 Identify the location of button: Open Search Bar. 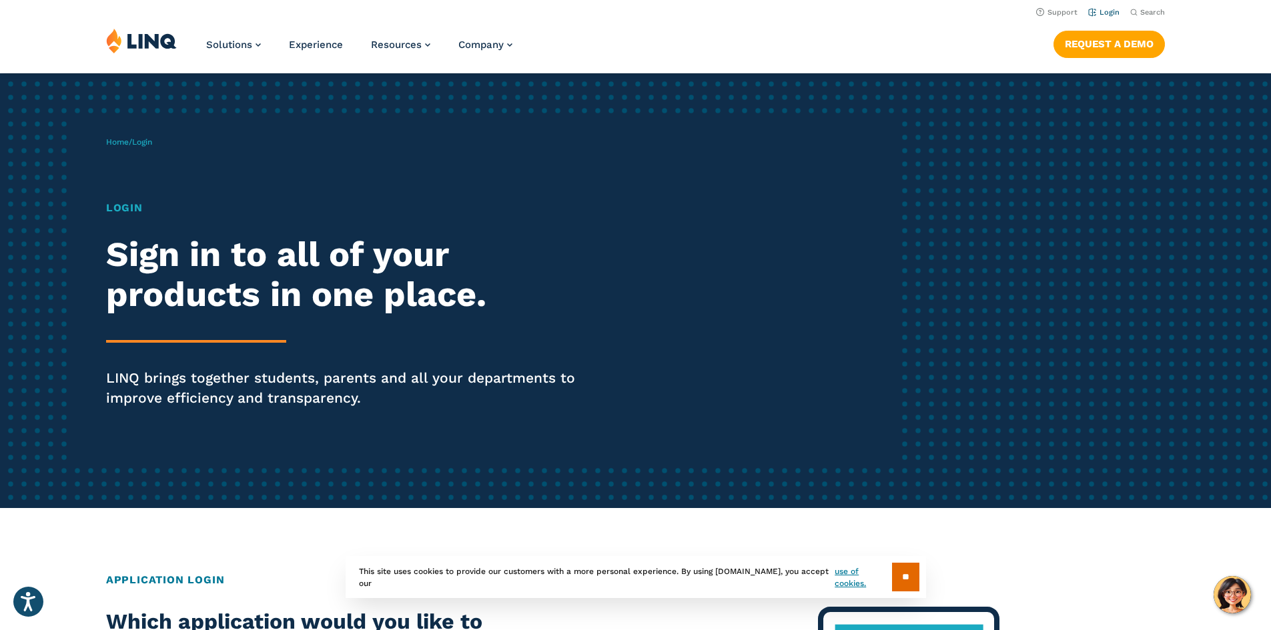
(1147, 12).